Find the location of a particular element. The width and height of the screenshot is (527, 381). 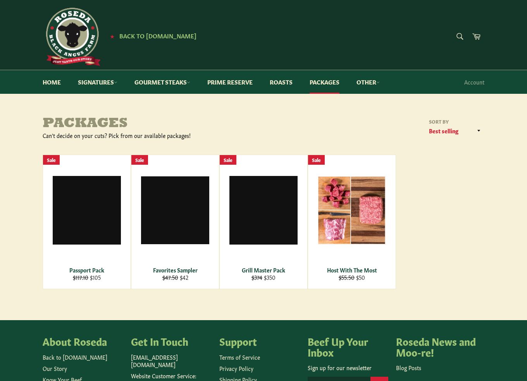

a: Home is located at coordinates (52, 82).